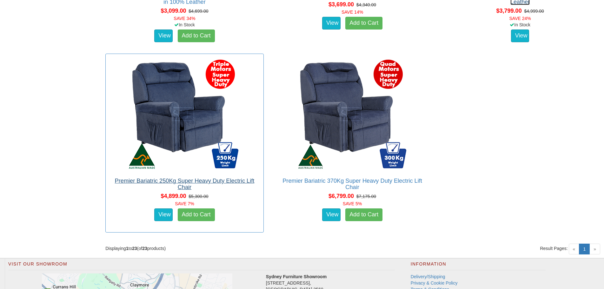  What do you see at coordinates (352, 204) in the screenshot?
I see `font: SAVE 5%` at bounding box center [352, 204].